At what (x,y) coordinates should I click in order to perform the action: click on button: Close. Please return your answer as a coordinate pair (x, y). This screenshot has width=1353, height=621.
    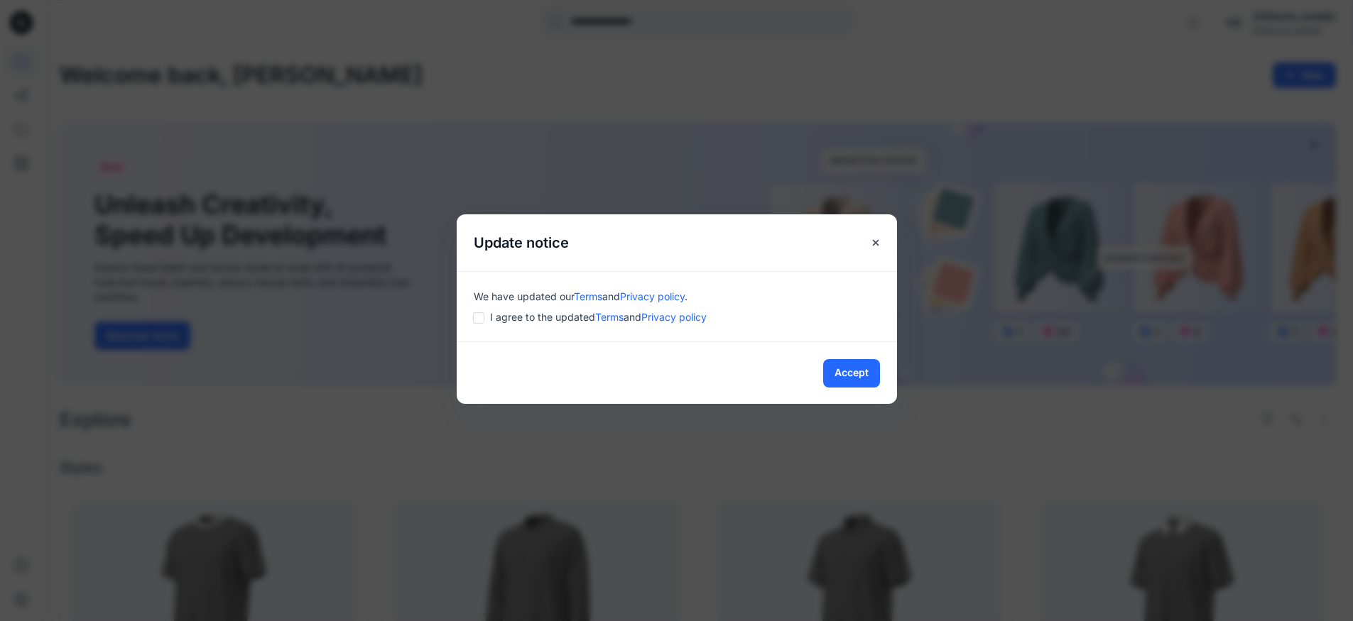
    Looking at the image, I should click on (876, 243).